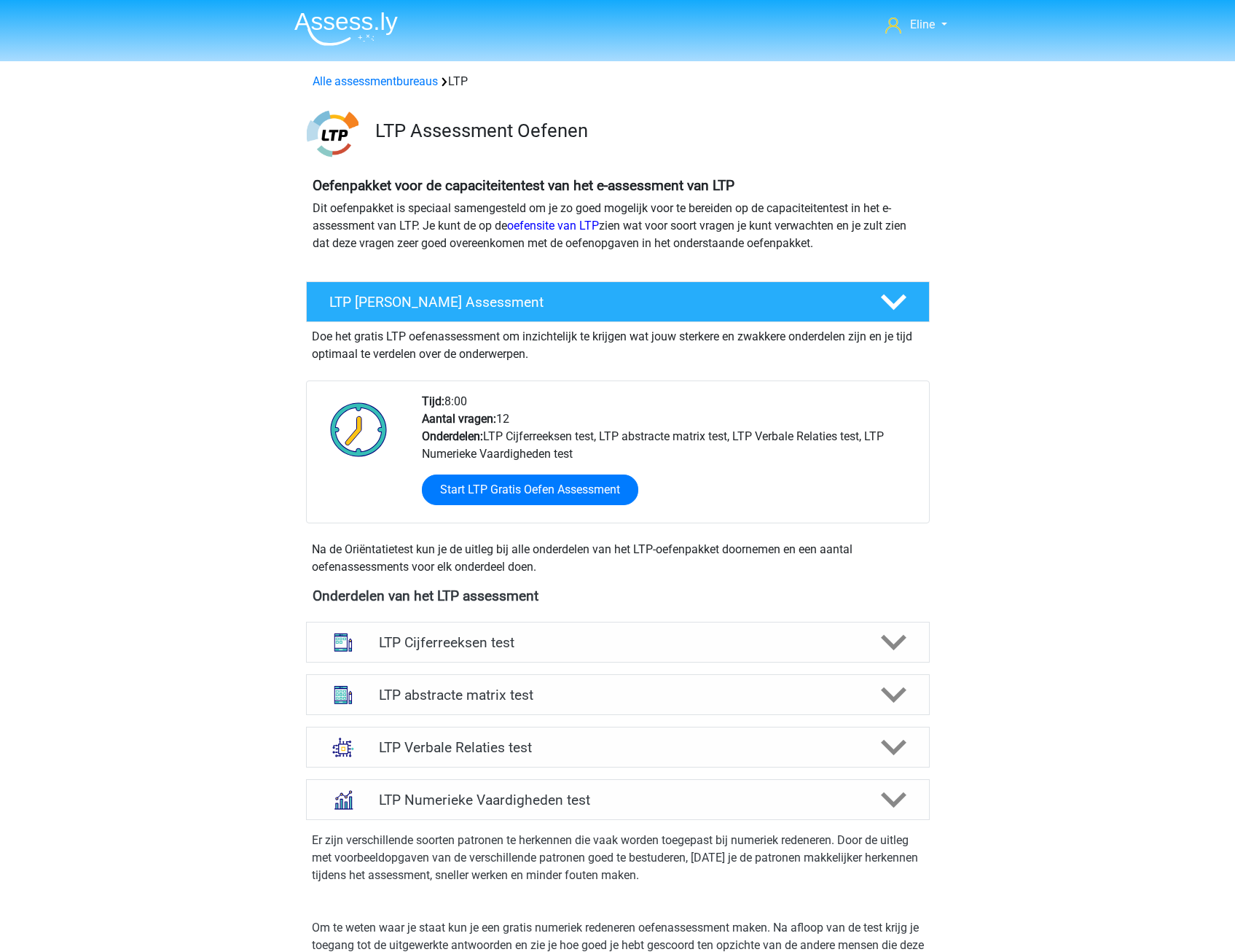  I want to click on div: Doe het gratis LTP oefenassessment om inzichtelijk te krijgen wat jouw sterkere en zwakkere onder..., so click(618, 342).